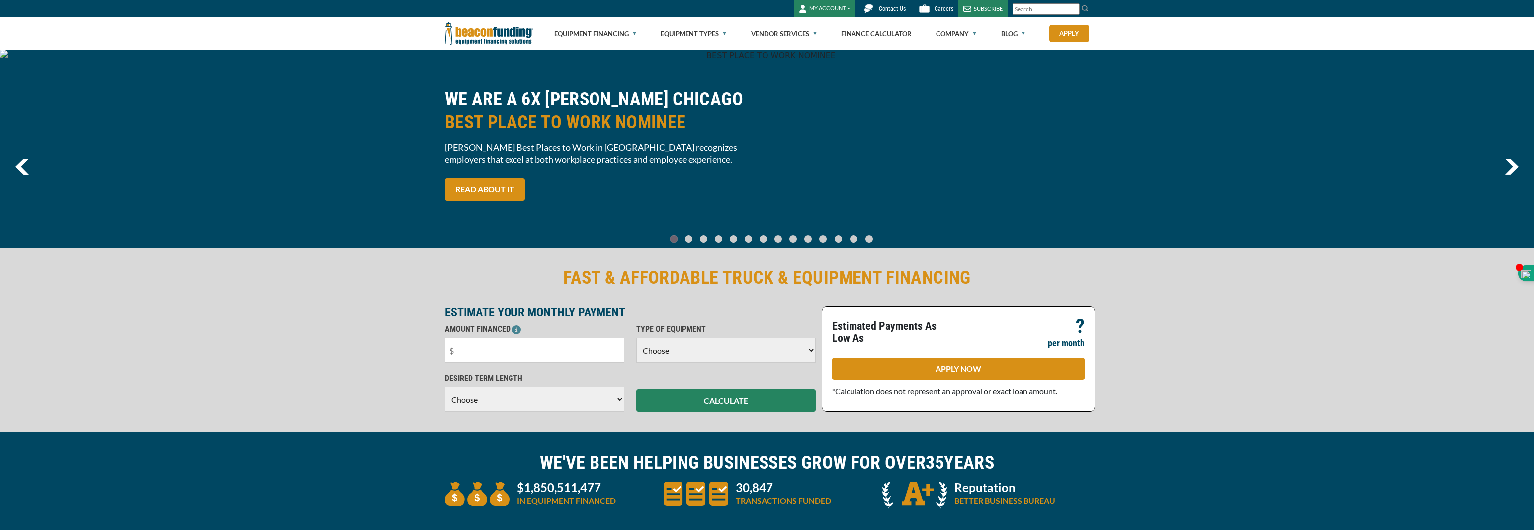  I want to click on a: Company, so click(956, 34).